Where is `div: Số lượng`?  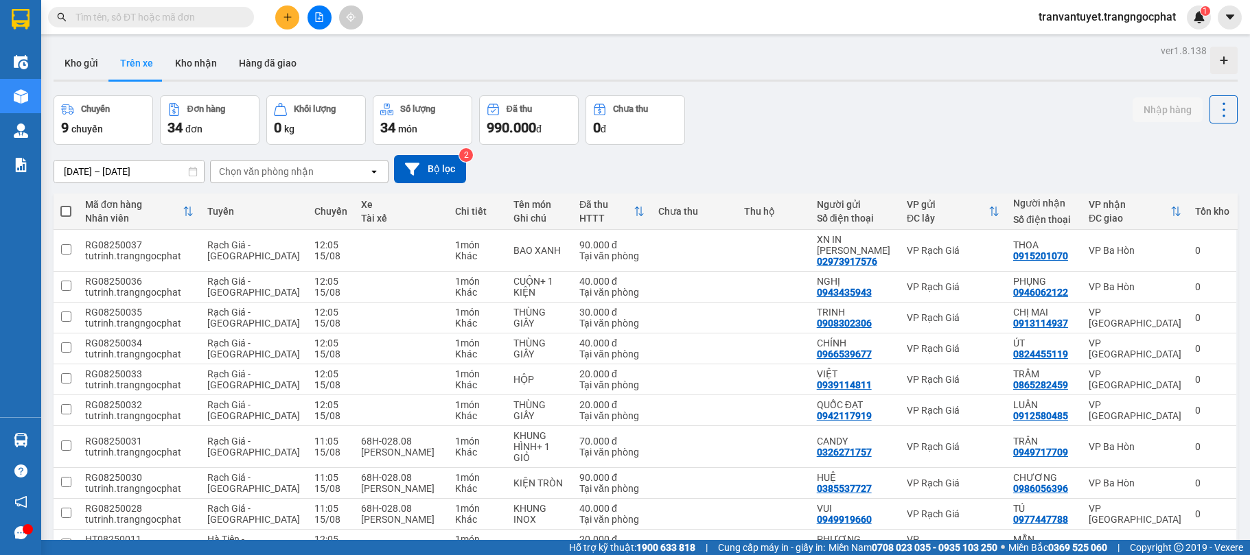
div: Số lượng is located at coordinates (417, 109).